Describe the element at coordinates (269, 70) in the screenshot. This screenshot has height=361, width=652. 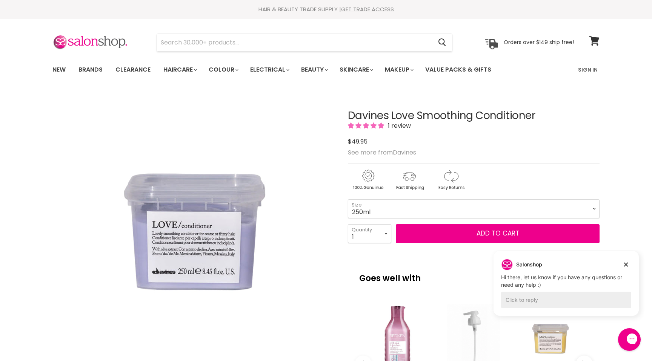
I see `a: Electrical` at that location.